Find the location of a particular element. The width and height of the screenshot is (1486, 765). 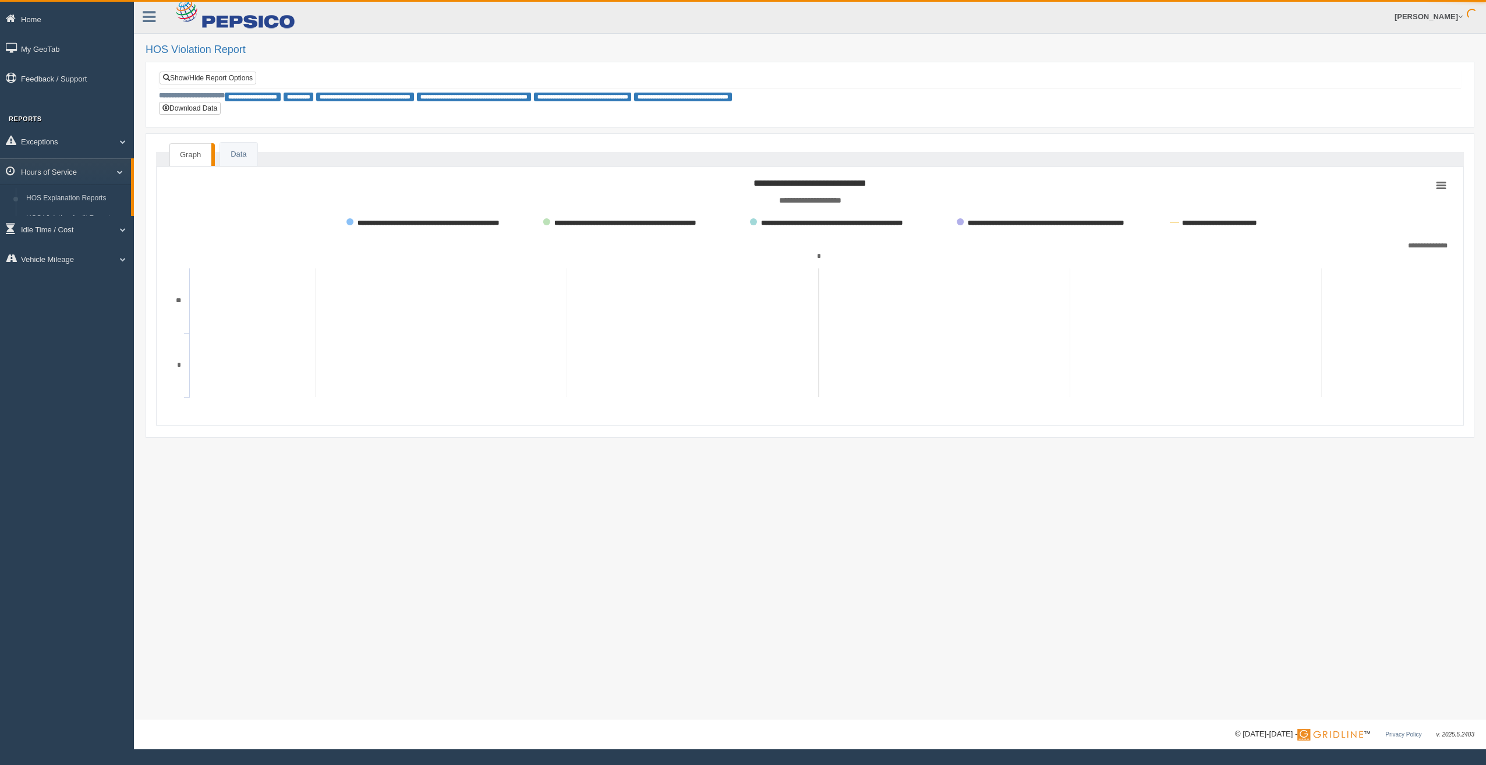

a: Data is located at coordinates (238, 154).